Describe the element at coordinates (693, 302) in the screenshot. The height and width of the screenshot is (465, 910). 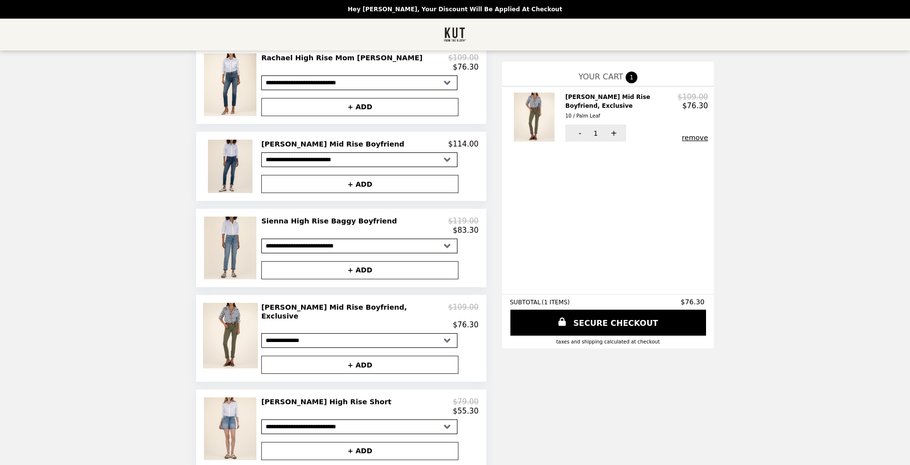
I see `span: $76.30` at that location.